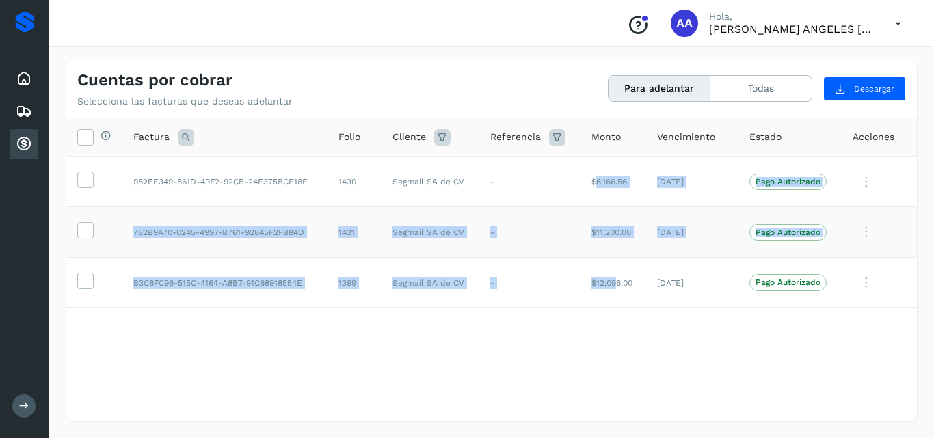  What do you see at coordinates (354, 283) in the screenshot?
I see `td: 1399` at bounding box center [354, 283].